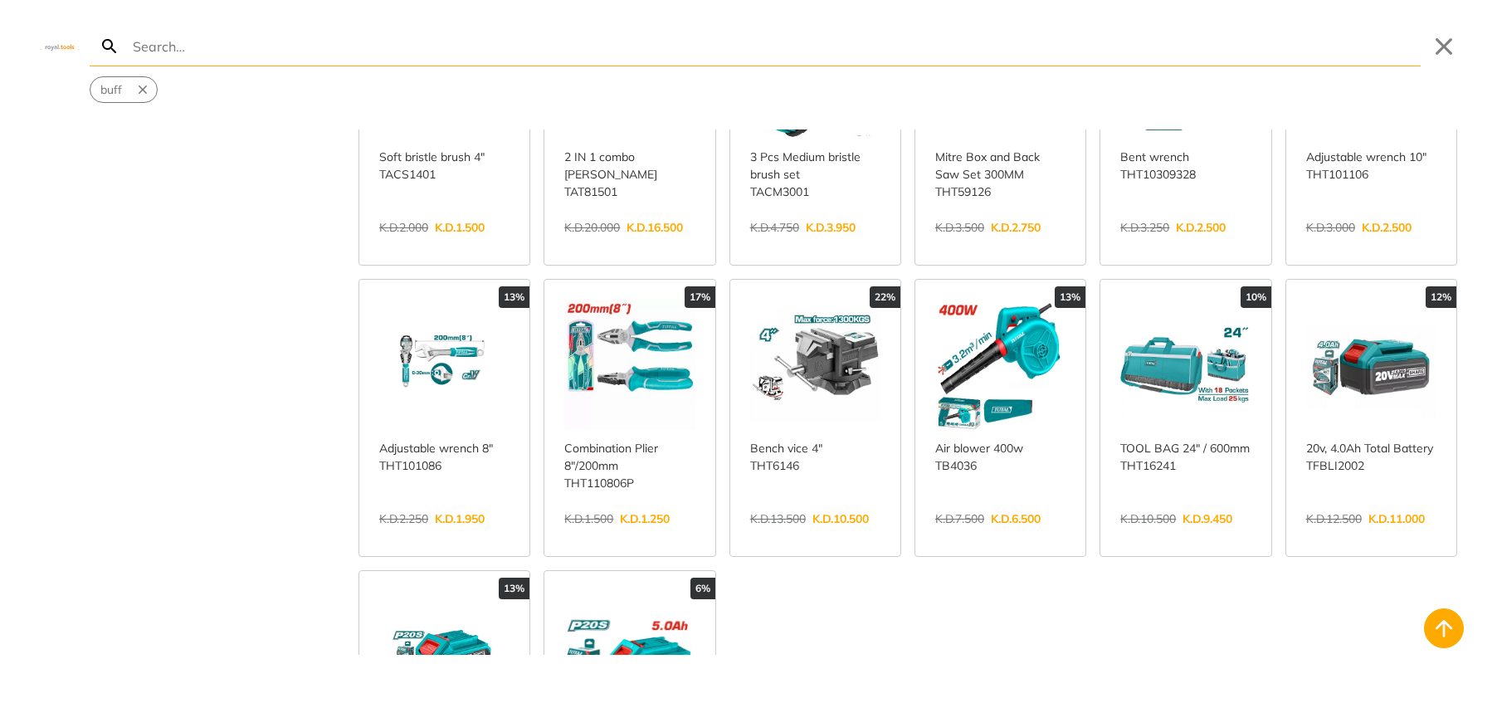  Describe the element at coordinates (884, 297) in the screenshot. I see `div: 22%` at that location.